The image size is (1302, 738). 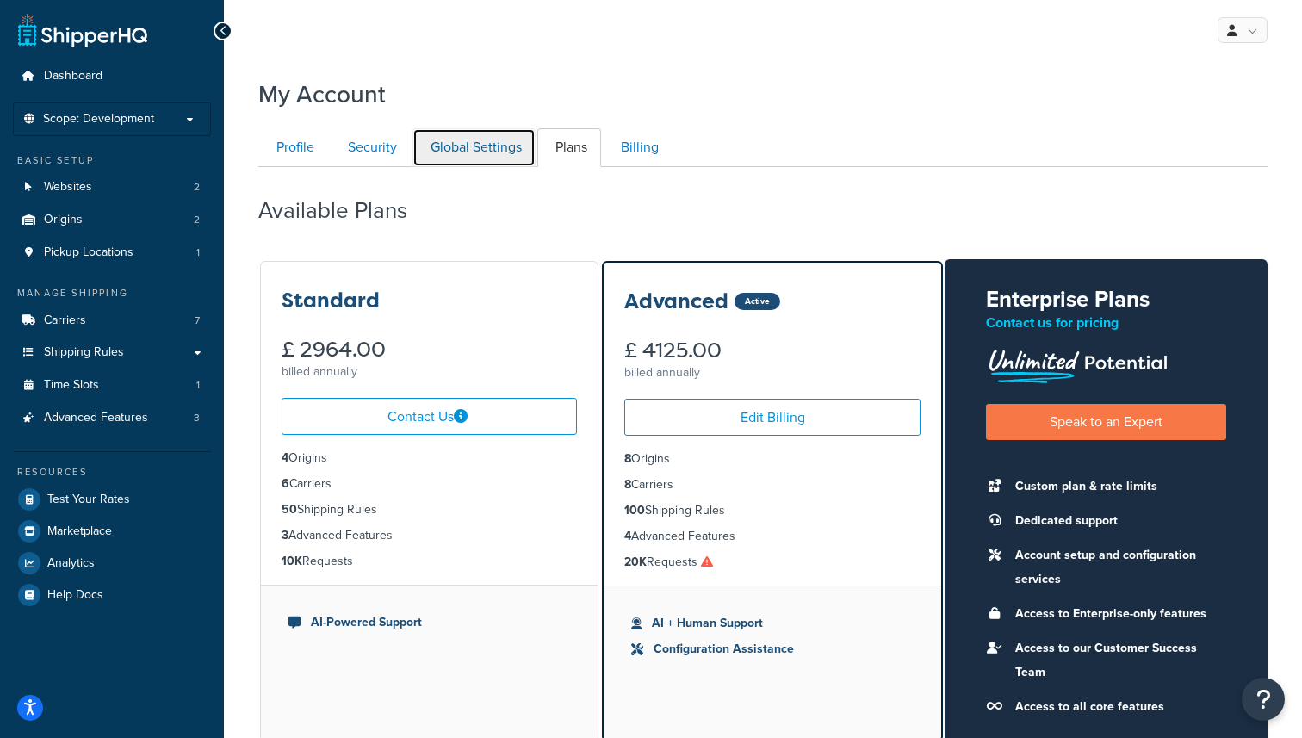 What do you see at coordinates (1116, 614) in the screenshot?
I see `li: Access to Enterprise-only features` at bounding box center [1116, 614].